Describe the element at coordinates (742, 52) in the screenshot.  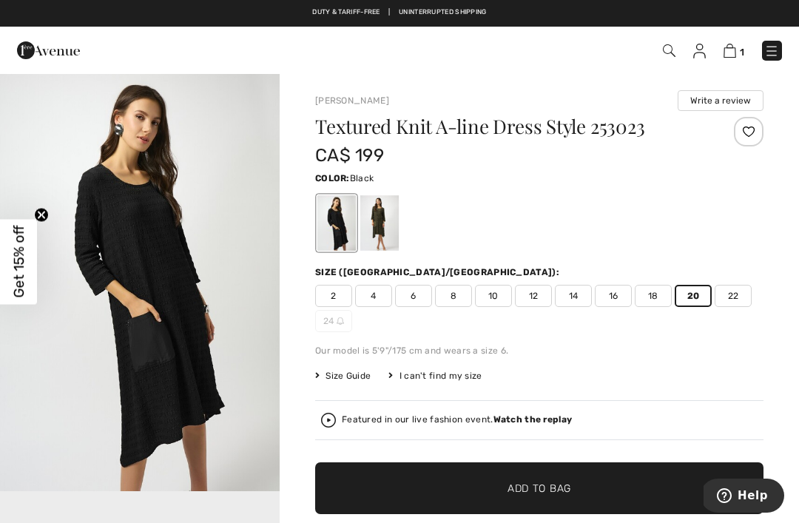
I see `span: 1` at that location.